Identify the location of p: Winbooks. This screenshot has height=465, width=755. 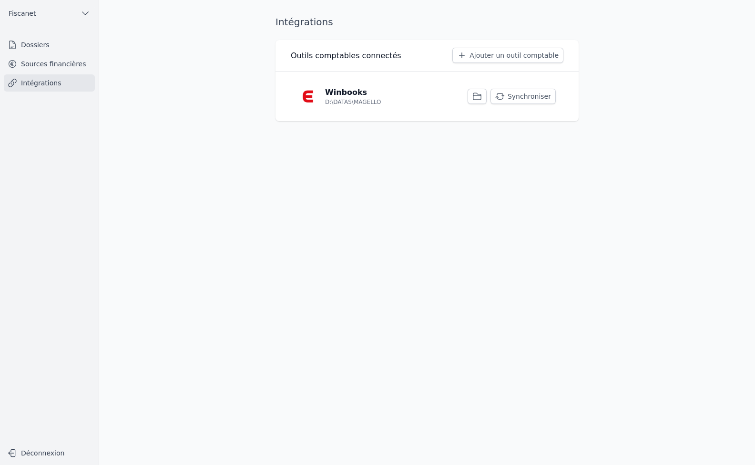
(346, 92).